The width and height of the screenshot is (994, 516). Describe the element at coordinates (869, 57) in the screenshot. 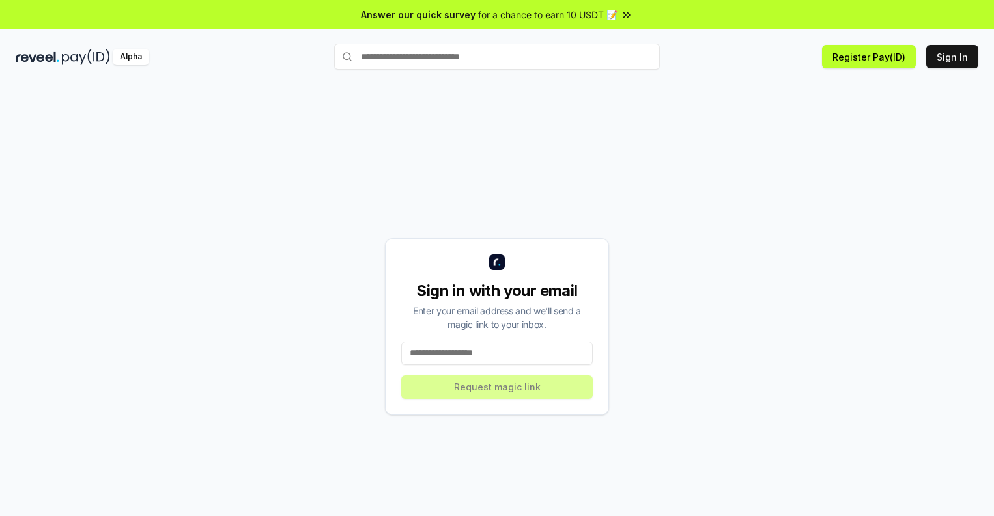

I see `button: Register Pay(ID)` at that location.